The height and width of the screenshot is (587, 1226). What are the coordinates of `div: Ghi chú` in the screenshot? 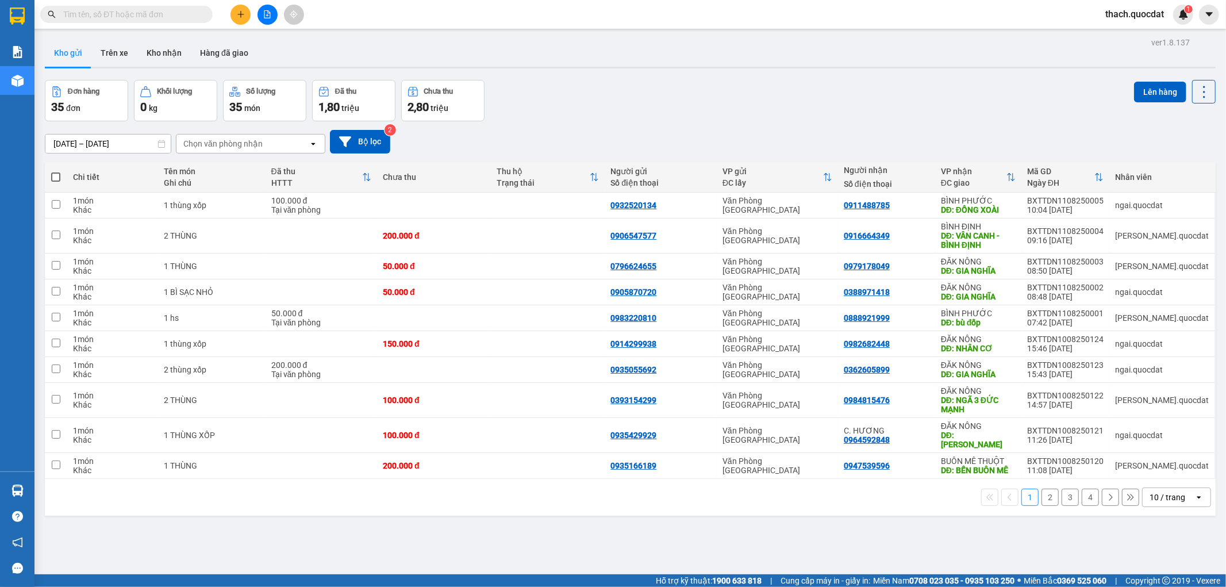 It's located at (212, 183).